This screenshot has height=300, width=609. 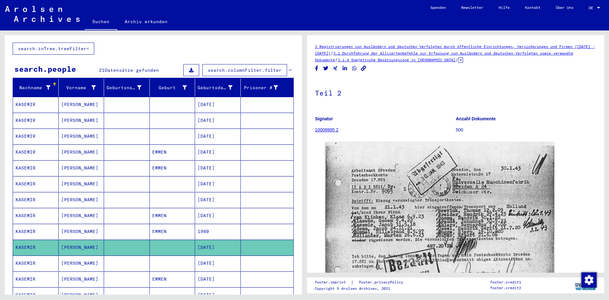 What do you see at coordinates (45, 69) in the screenshot?
I see `div: search.people` at bounding box center [45, 69].